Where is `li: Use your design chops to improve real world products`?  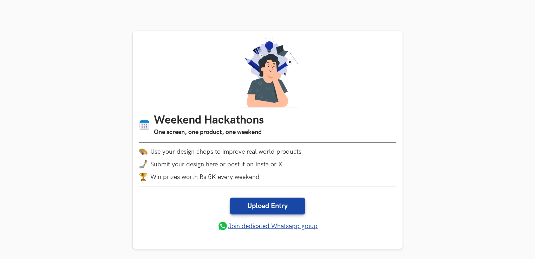
li: Use your design chops to improve real world products is located at coordinates (268, 152).